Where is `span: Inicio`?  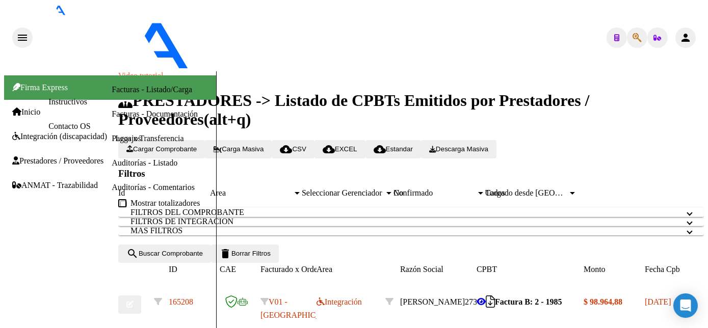 span: Inicio is located at coordinates (26, 112).